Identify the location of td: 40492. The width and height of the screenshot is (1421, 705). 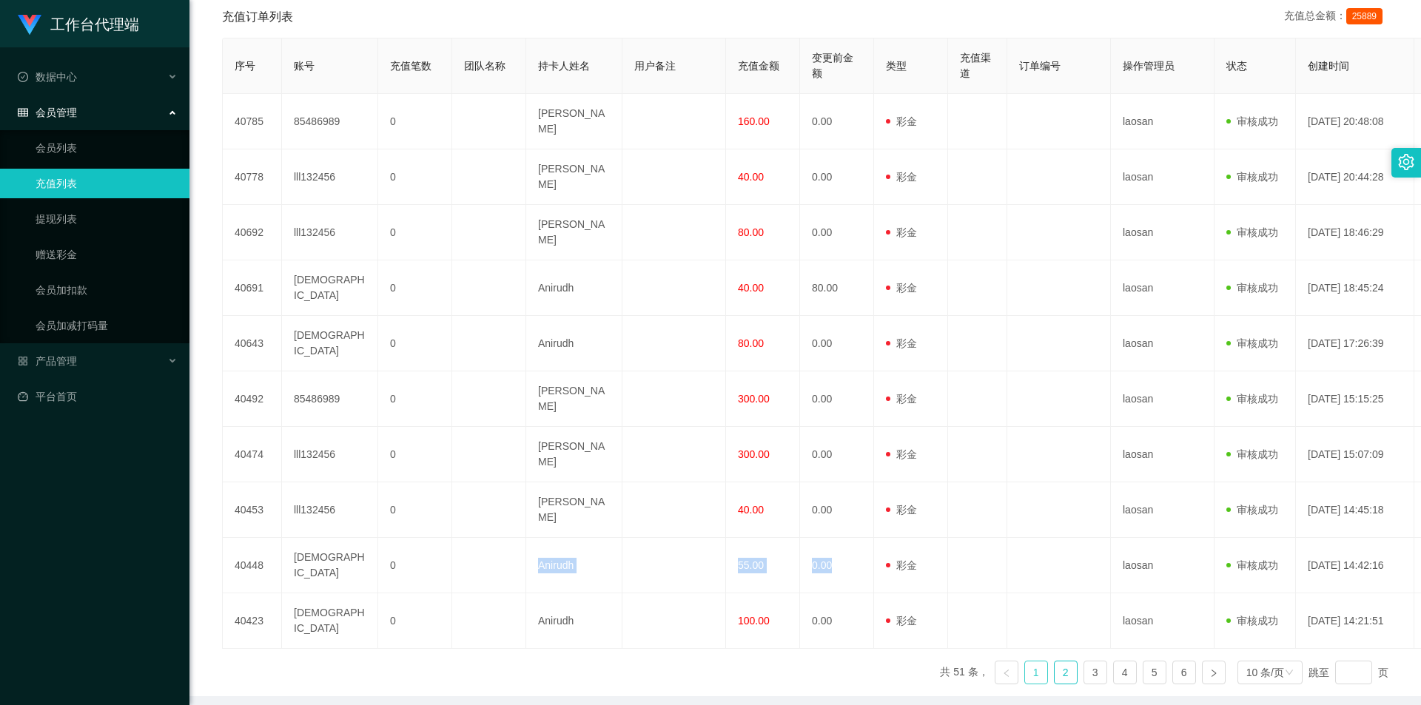
(252, 399).